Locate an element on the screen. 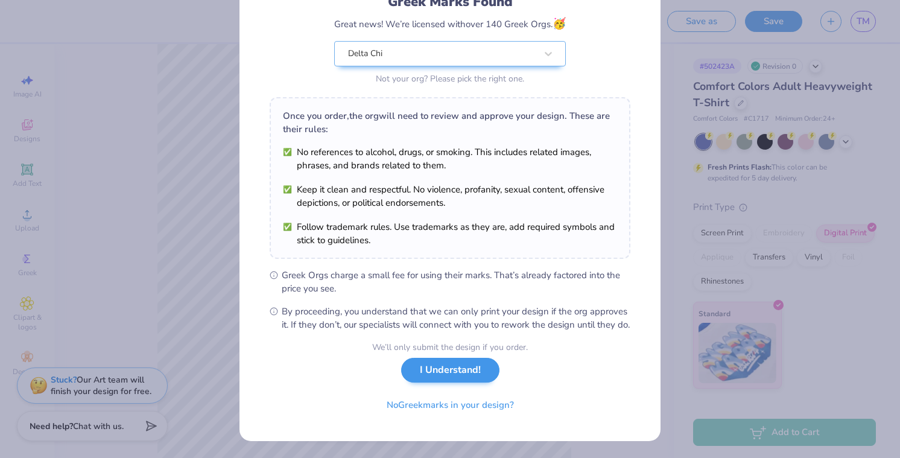 The height and width of the screenshot is (458, 900). li: Keep it clean and respectful. No violence, profanity, sexual content, offensive depictions, or po... is located at coordinates (450, 196).